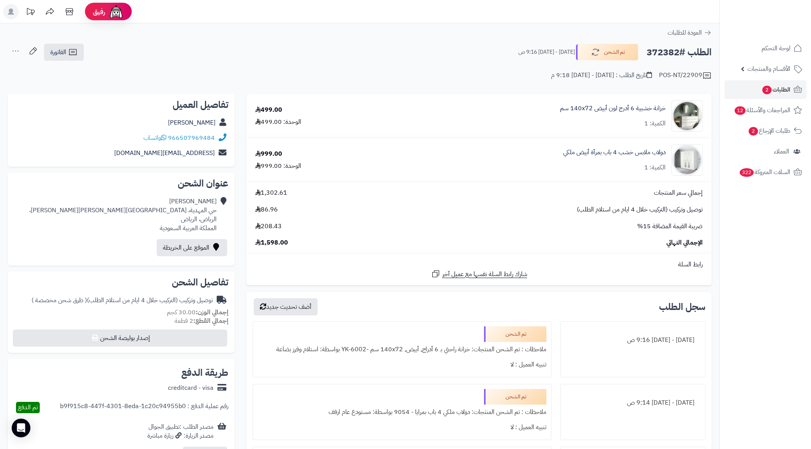 The height and width of the screenshot is (449, 811). What do you see at coordinates (121, 283) in the screenshot?
I see `h2: تفاصيل الشحن` at bounding box center [121, 283].